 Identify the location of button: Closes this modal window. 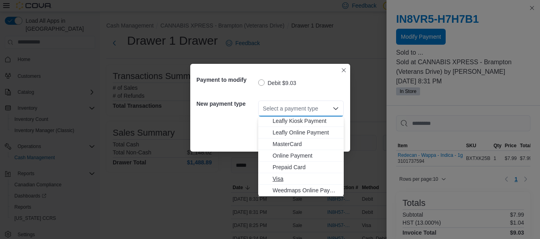
(344, 70).